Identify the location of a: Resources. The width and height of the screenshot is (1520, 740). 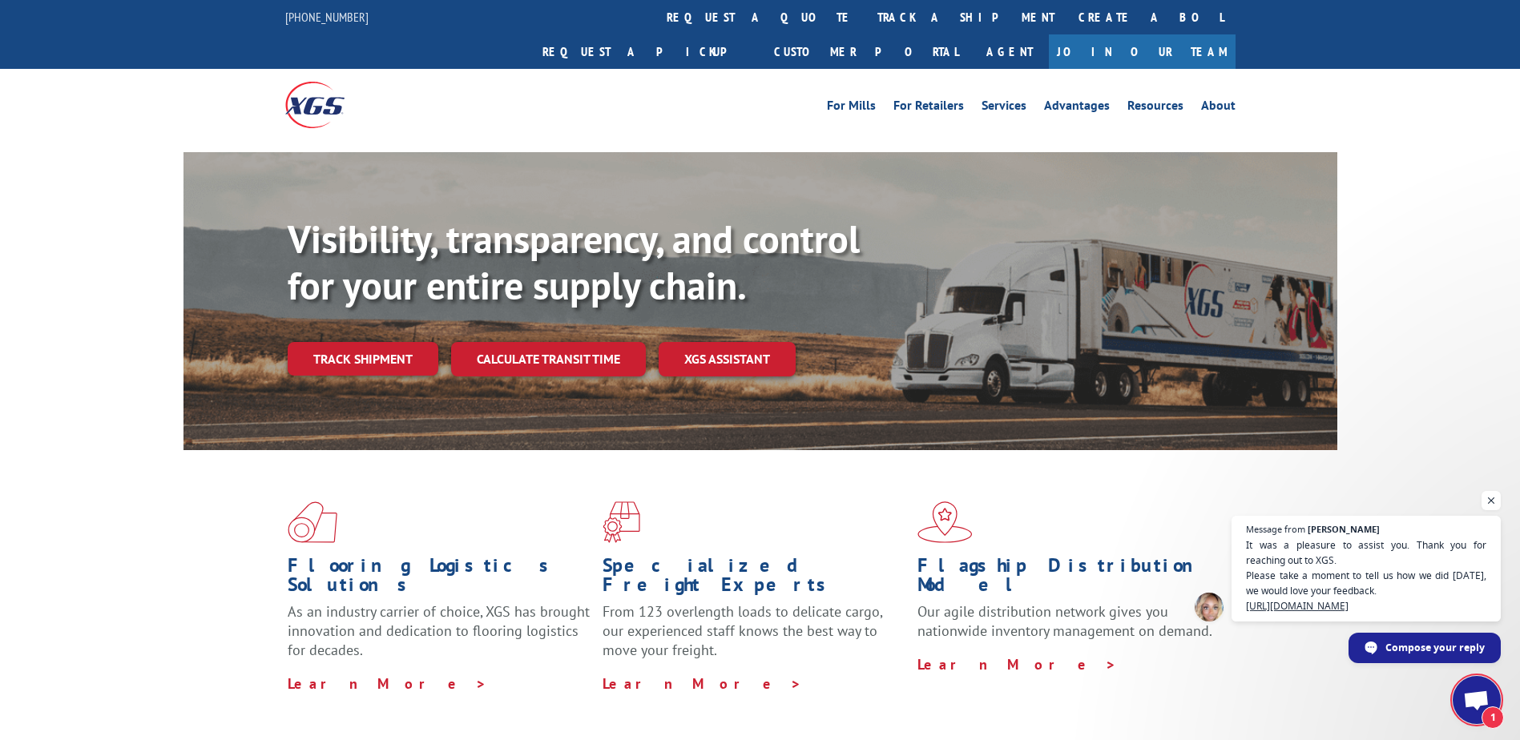
(1155, 108).